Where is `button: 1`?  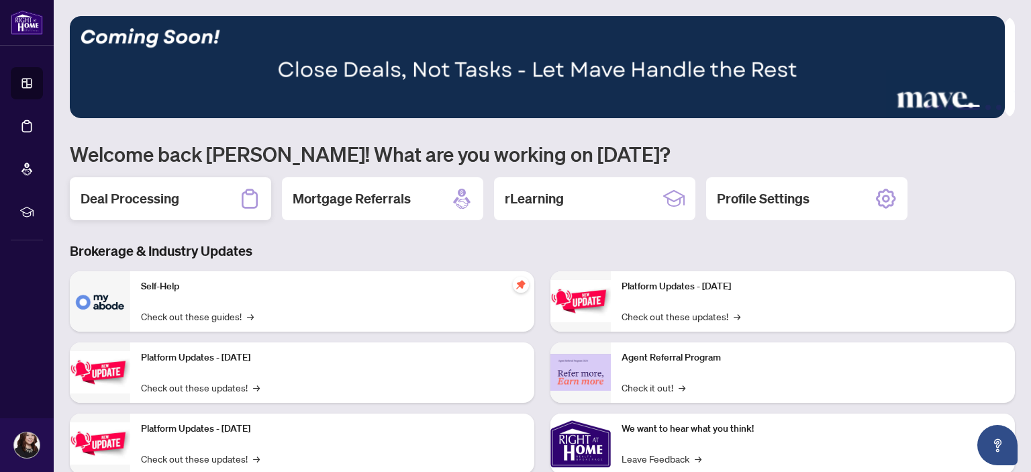
button: 1 is located at coordinates (929, 107).